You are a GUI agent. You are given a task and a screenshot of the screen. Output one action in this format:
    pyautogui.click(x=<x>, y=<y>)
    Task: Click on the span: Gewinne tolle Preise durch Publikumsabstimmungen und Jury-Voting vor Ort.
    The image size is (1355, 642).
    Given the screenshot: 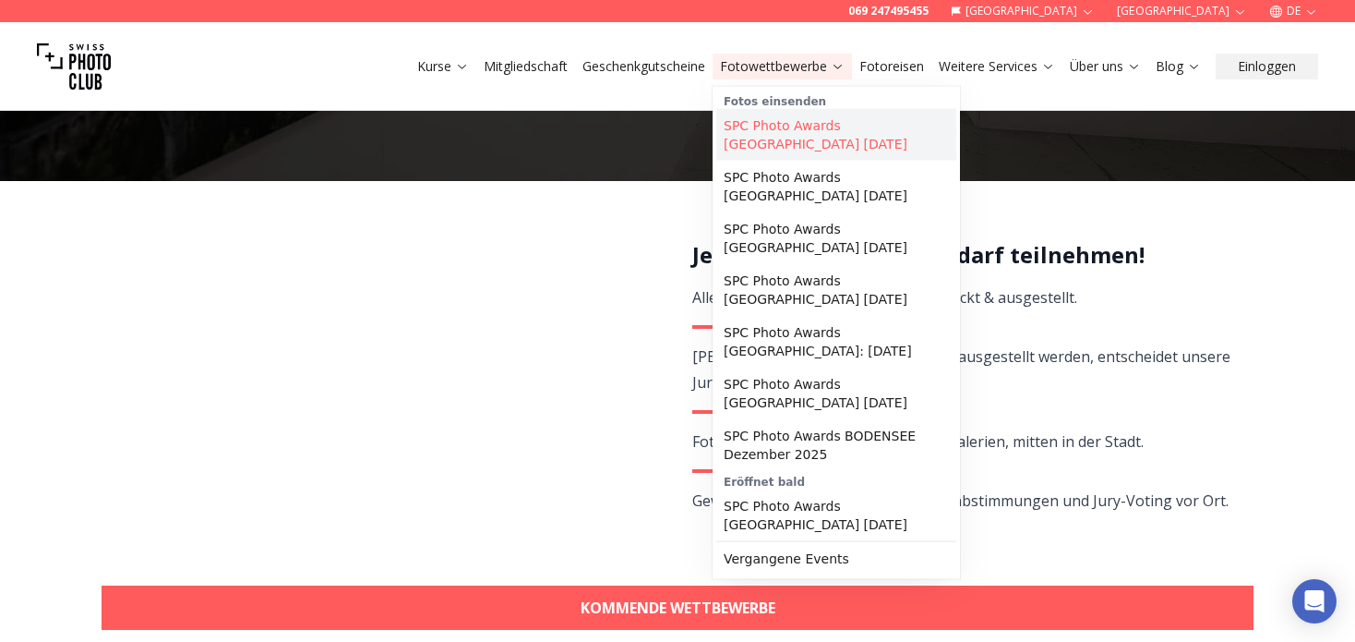 What is the action you would take?
    pyautogui.click(x=960, y=500)
    